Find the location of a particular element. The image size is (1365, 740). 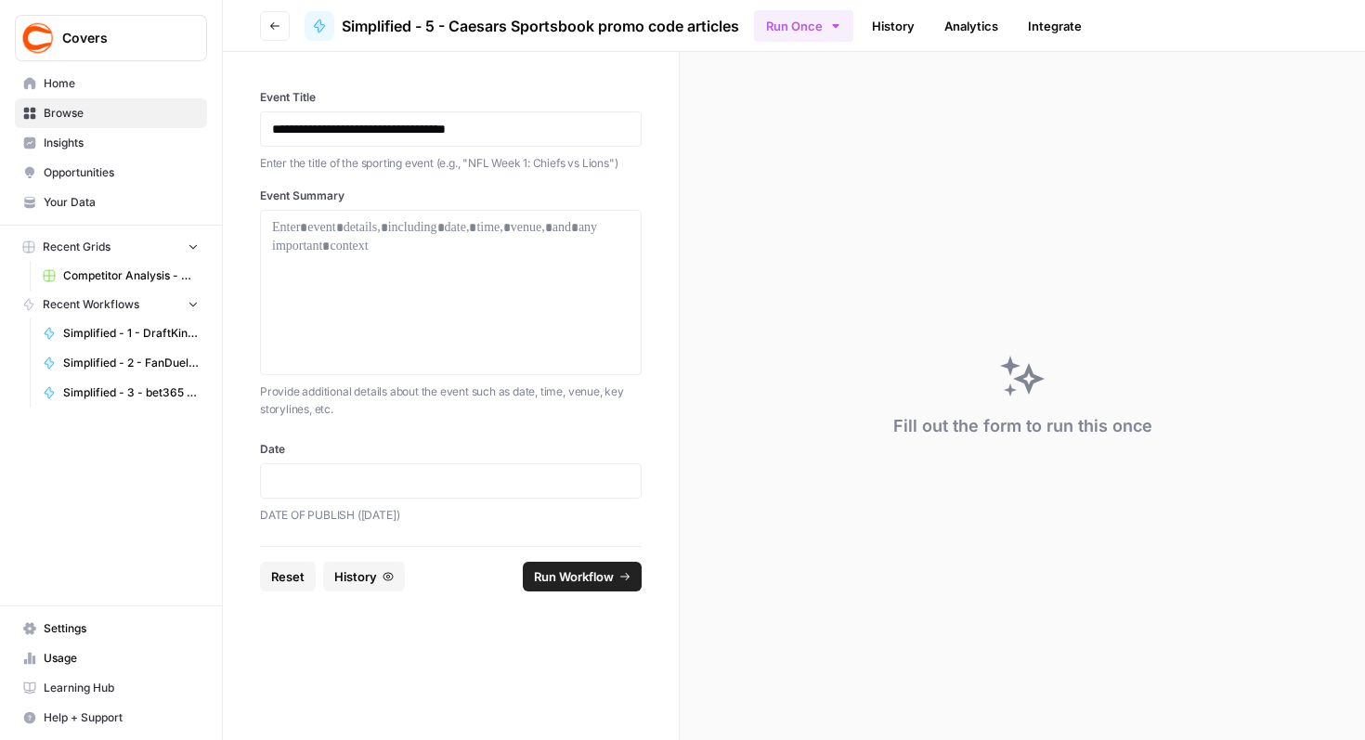

span: Help + Support is located at coordinates (121, 718).